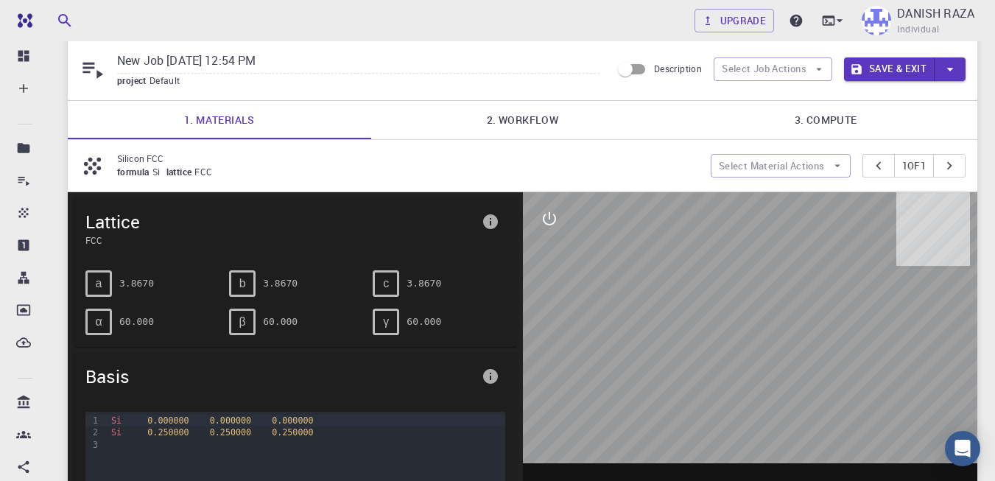 The image size is (995, 481). I want to click on span: c, so click(386, 283).